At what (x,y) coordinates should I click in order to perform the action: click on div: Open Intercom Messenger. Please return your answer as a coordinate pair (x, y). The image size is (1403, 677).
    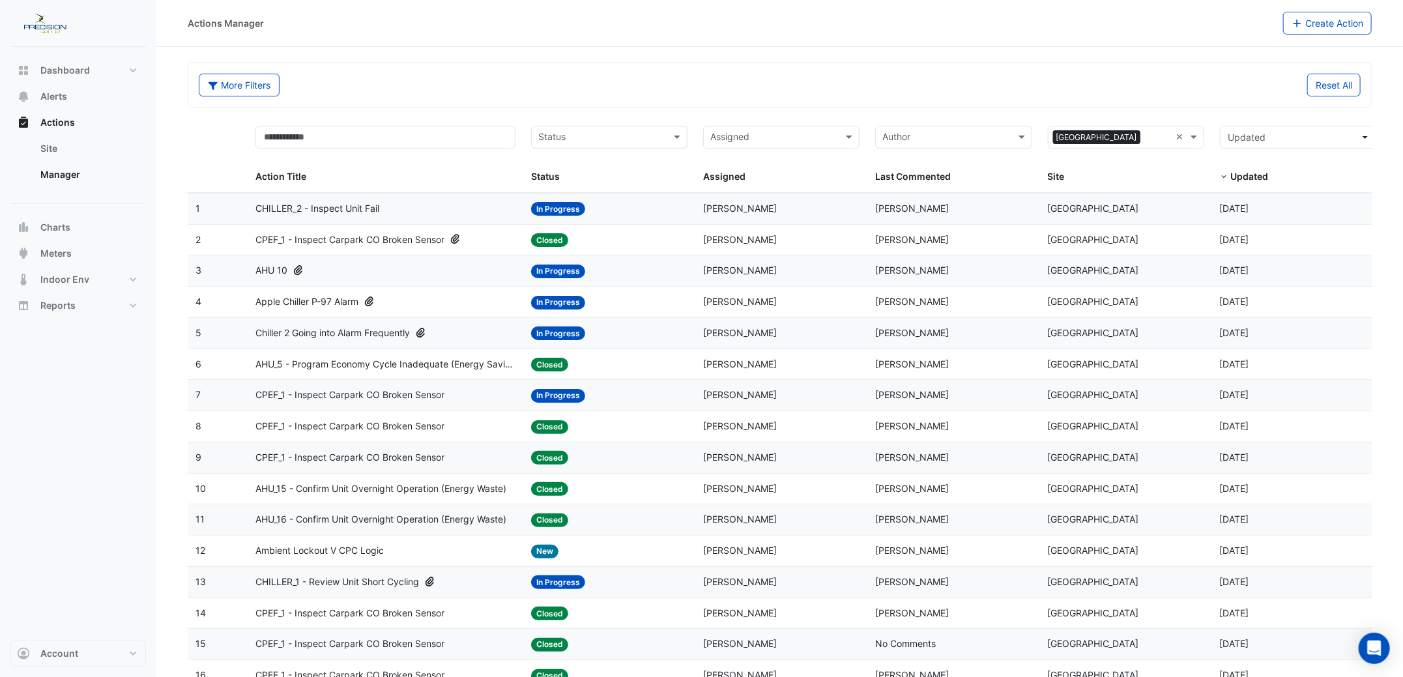
    Looking at the image, I should click on (1374, 648).